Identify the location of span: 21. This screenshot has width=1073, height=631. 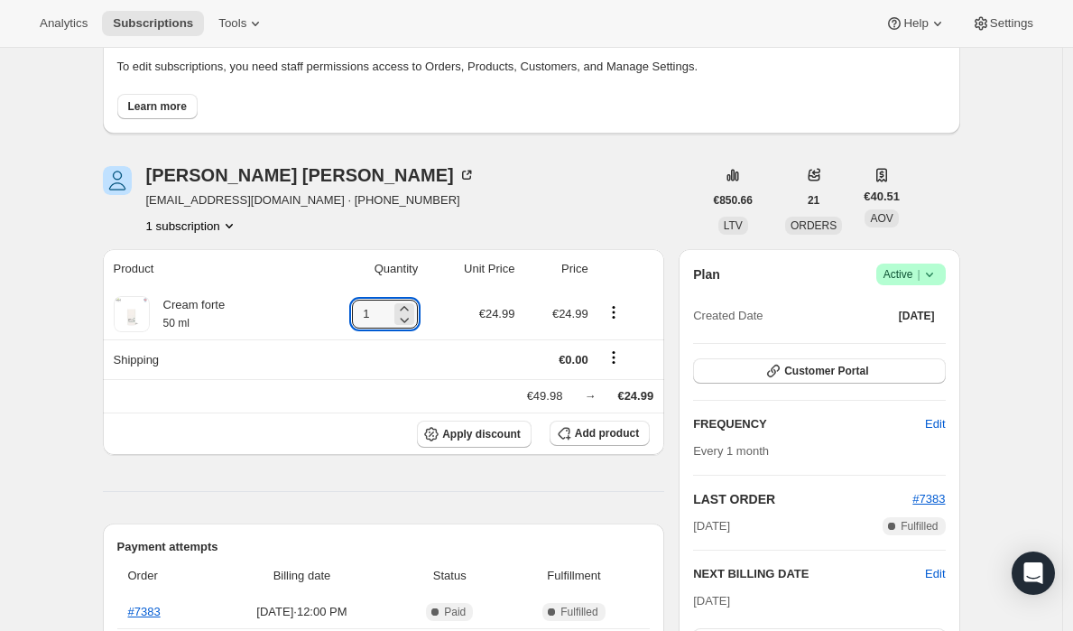
(813, 200).